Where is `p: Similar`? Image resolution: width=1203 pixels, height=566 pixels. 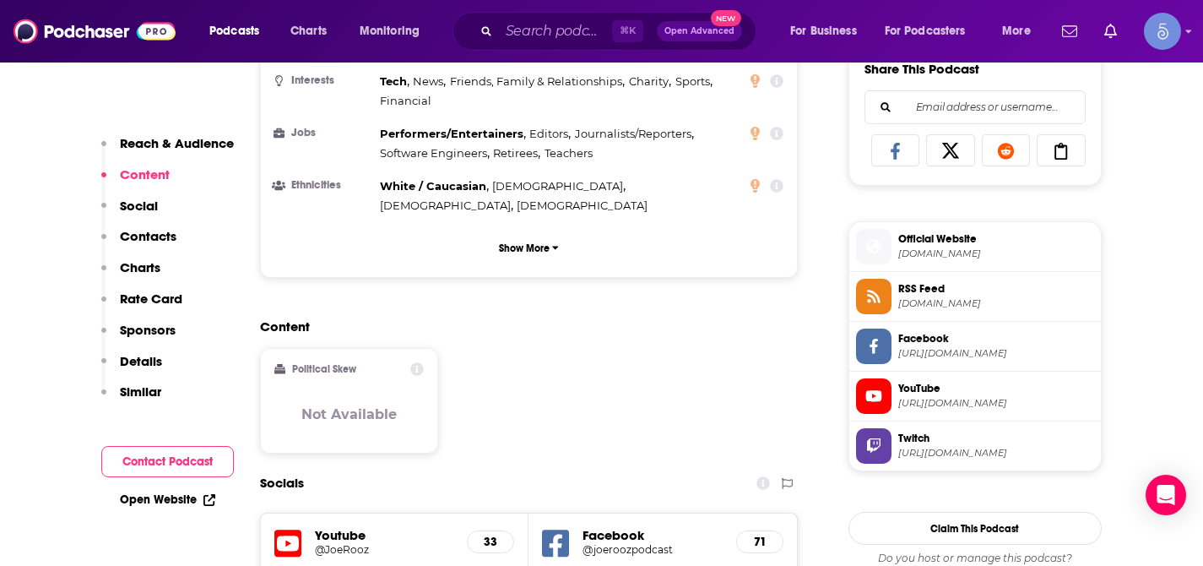
p: Similar is located at coordinates (140, 391).